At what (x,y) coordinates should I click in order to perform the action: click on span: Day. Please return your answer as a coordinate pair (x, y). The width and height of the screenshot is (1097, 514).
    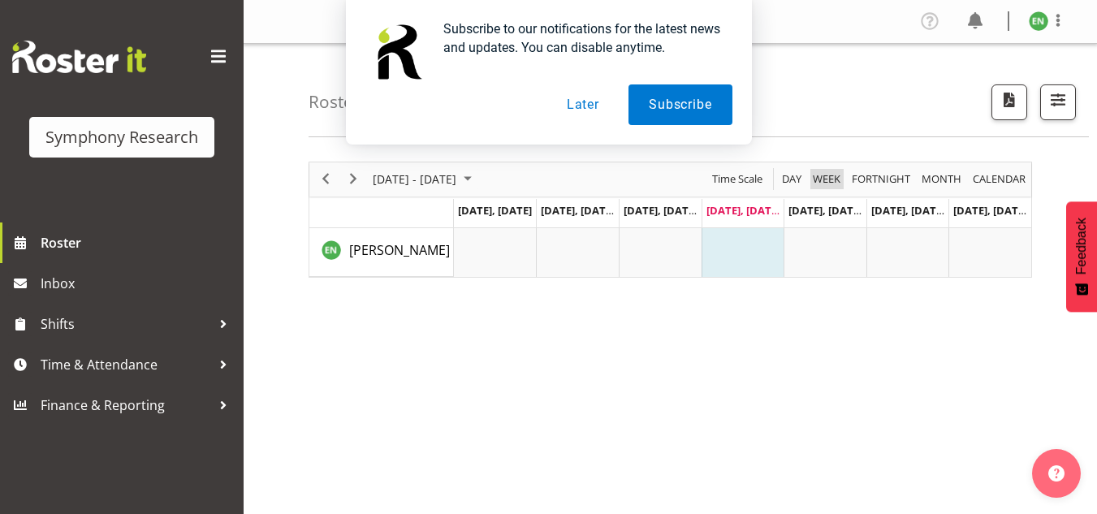
    Looking at the image, I should click on (792, 179).